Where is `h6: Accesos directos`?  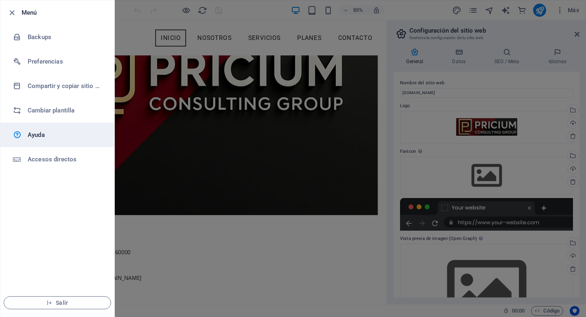 h6: Accesos directos is located at coordinates (65, 159).